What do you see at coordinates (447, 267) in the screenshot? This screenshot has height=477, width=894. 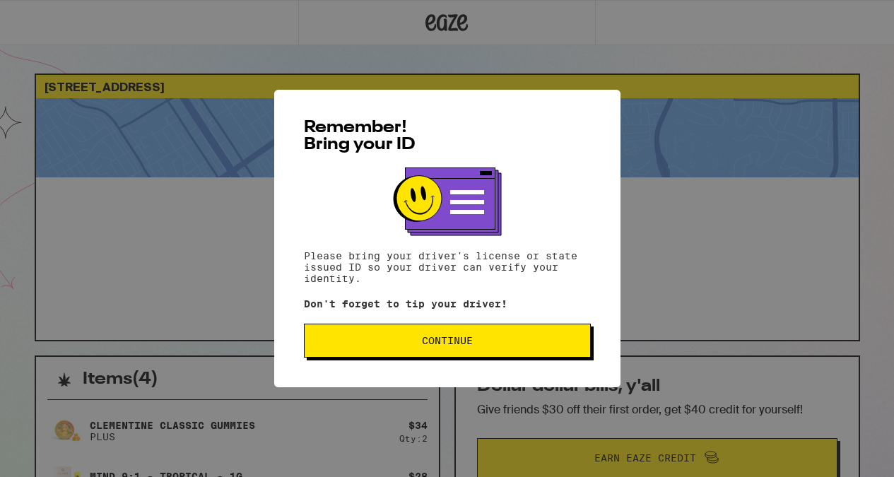 I see `p: Please bring your driver's license or state issued ID so your driver can verify your identity.` at bounding box center [447, 267].